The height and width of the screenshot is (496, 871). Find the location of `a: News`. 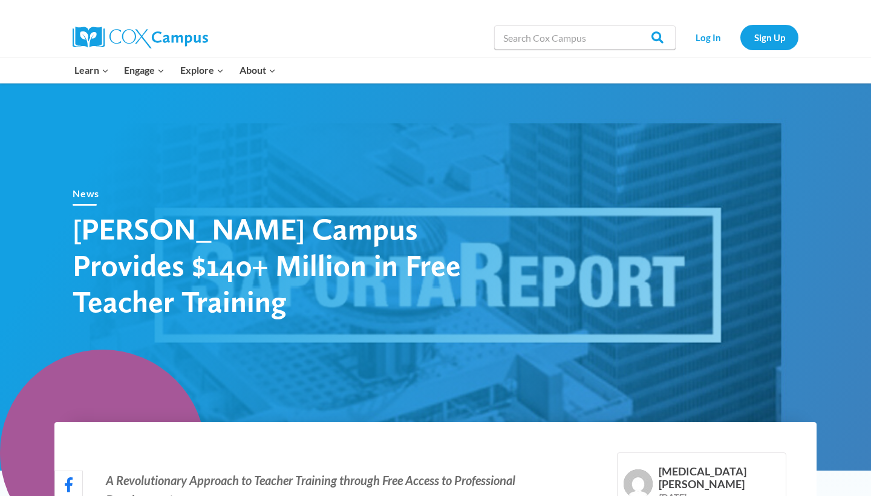

a: News is located at coordinates (86, 193).